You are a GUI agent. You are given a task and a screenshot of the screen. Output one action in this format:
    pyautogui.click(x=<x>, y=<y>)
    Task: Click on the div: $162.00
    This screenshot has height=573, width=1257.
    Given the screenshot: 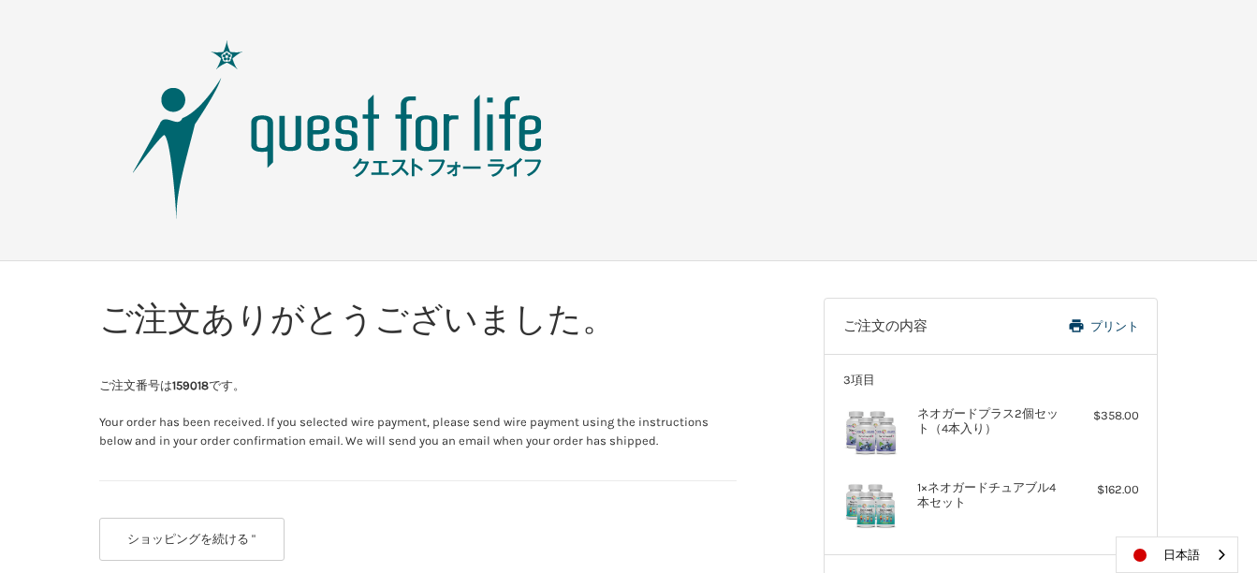 What is the action you would take?
    pyautogui.click(x=1102, y=490)
    